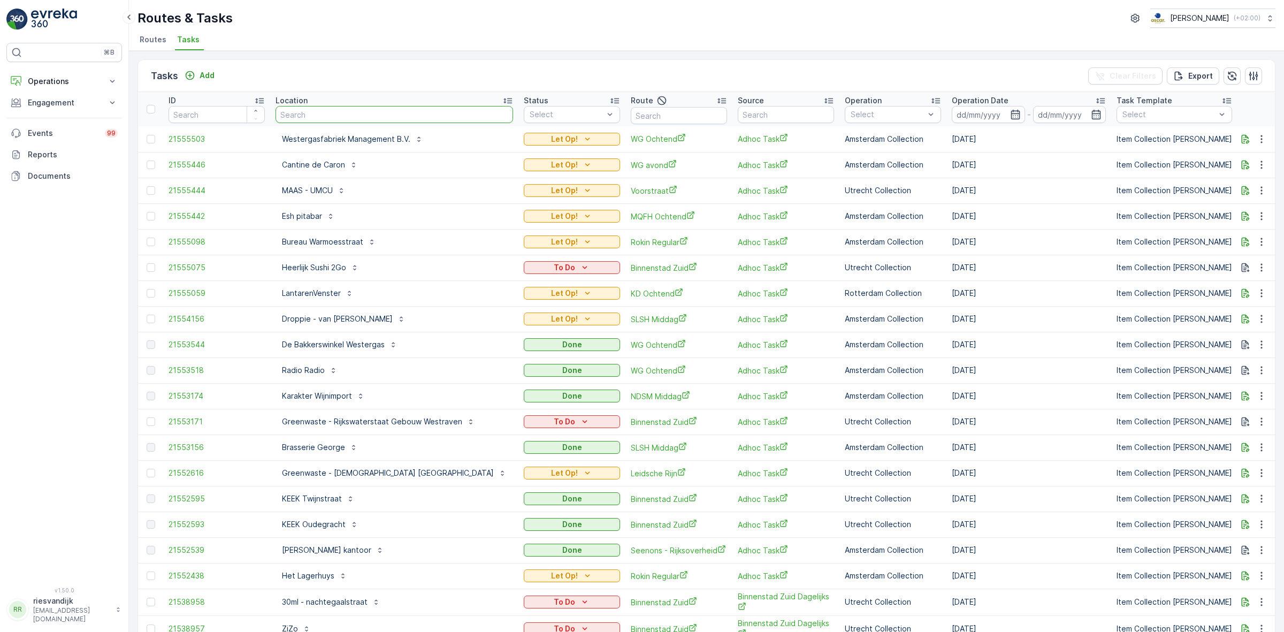  I want to click on a: Reports, so click(64, 155).